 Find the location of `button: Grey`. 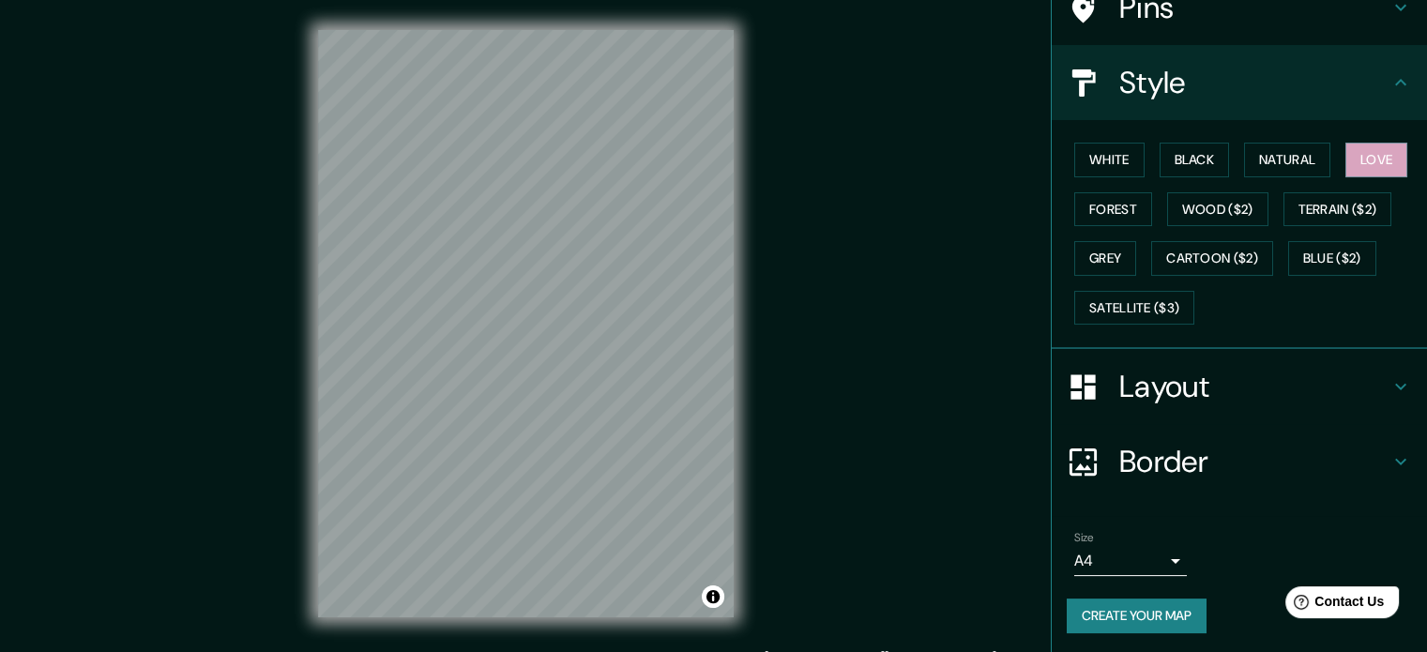

button: Grey is located at coordinates (1105, 258).